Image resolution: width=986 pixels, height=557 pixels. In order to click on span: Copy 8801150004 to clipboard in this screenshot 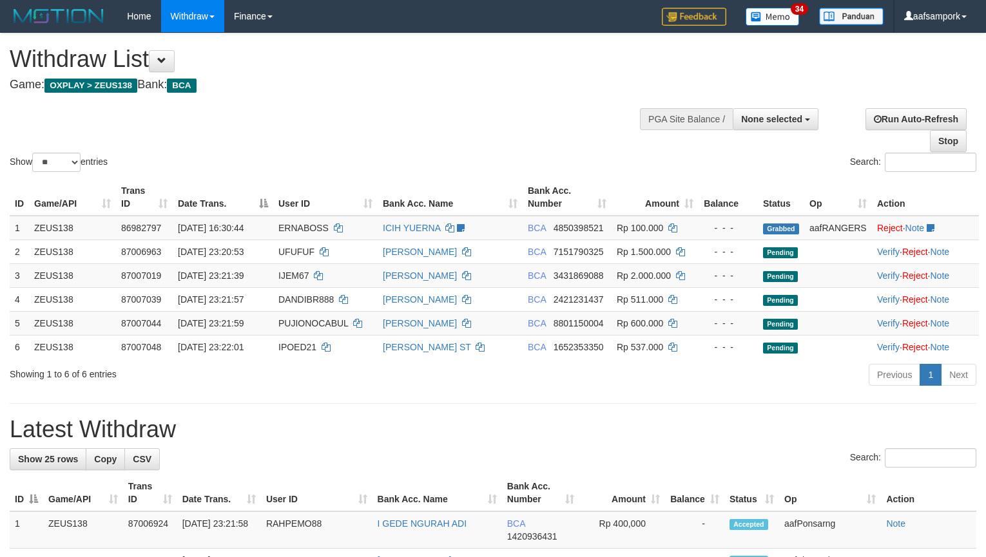, I will do `click(579, 323)`.